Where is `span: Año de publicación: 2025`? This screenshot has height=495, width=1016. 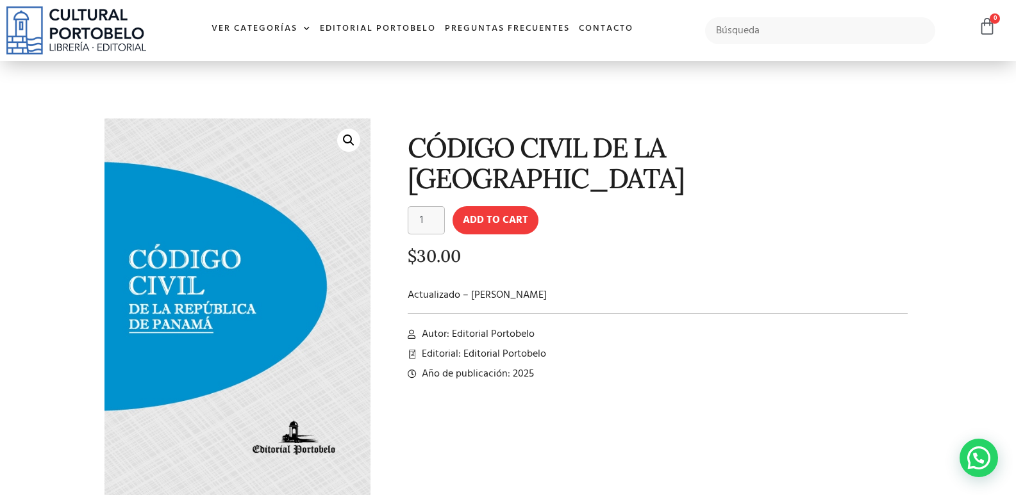 span: Año de publicación: 2025 is located at coordinates (476, 374).